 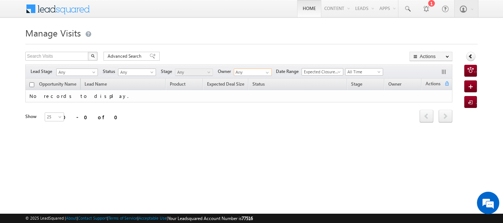 What do you see at coordinates (22, 44) in the screenshot?
I see `img: d_60004797649_company_0_60004797649` at bounding box center [22, 44].